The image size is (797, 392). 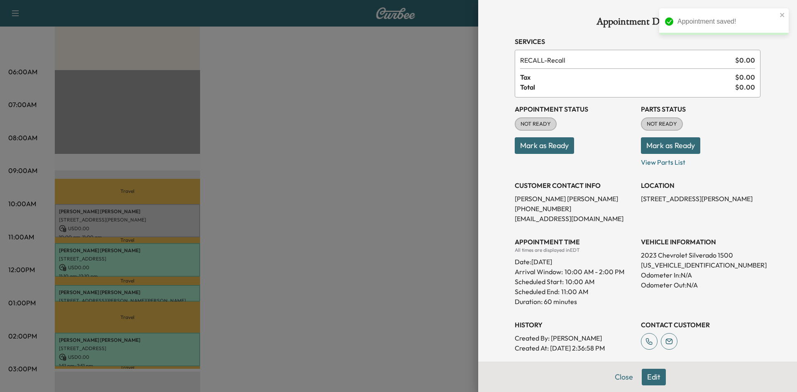 What do you see at coordinates (575, 292) in the screenshot?
I see `p: 11:00 AM` at bounding box center [575, 292].